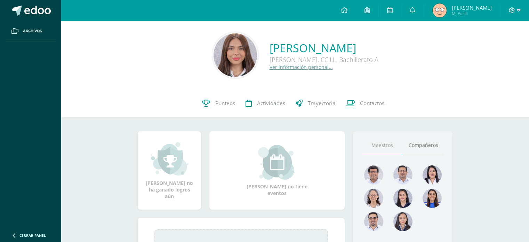 This screenshot has width=529, height=242. Describe the element at coordinates (374, 175) in the screenshot. I see `img: 239d5069e26d62d57e843c76e8715316.png` at that location.